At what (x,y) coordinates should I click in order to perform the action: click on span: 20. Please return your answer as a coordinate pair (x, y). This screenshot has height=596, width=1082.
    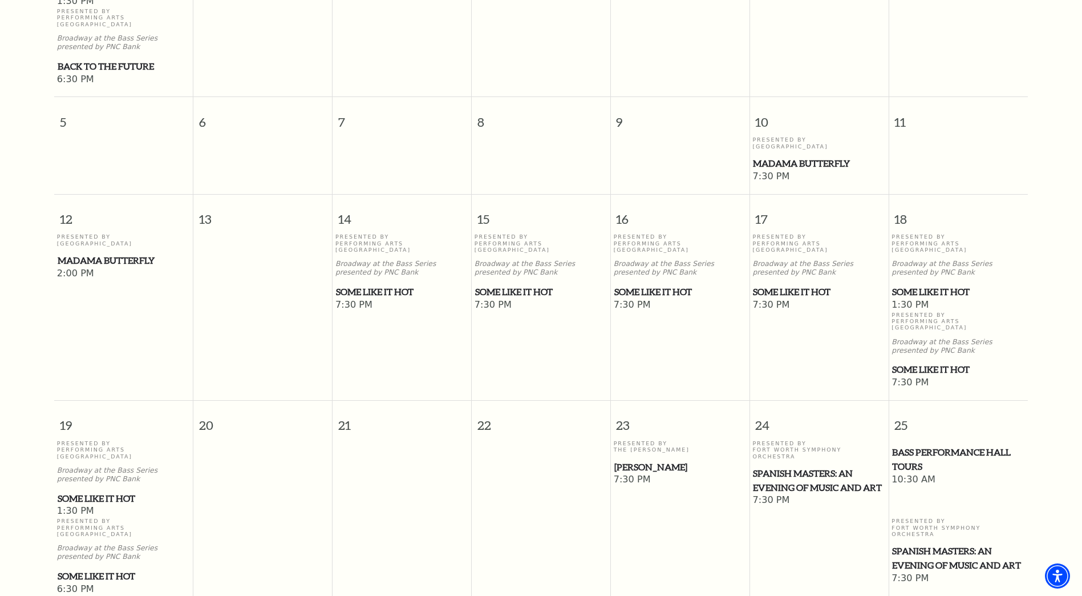
    Looking at the image, I should click on (262, 420).